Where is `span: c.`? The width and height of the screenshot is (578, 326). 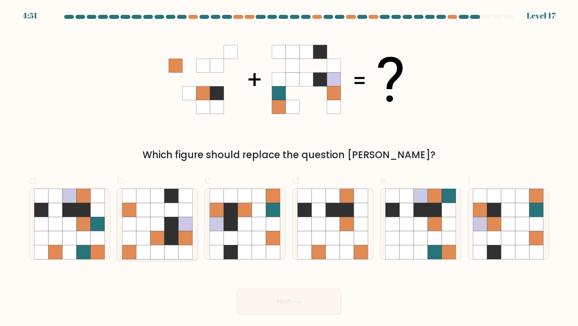
span: c. is located at coordinates (209, 180).